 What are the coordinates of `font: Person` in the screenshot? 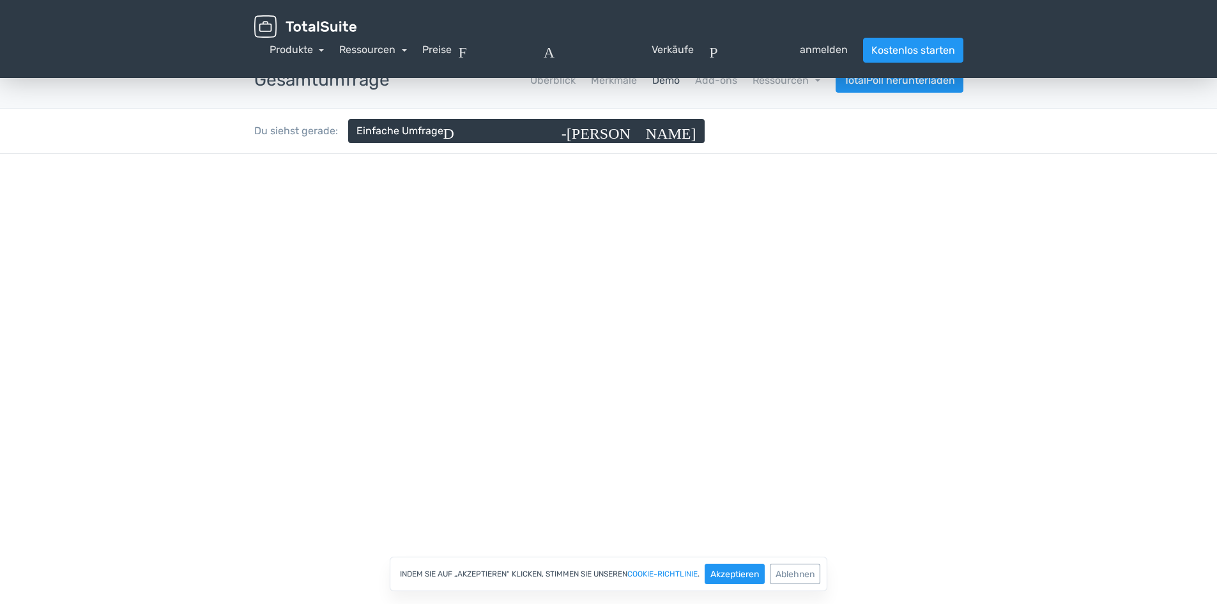 It's located at (751, 50).